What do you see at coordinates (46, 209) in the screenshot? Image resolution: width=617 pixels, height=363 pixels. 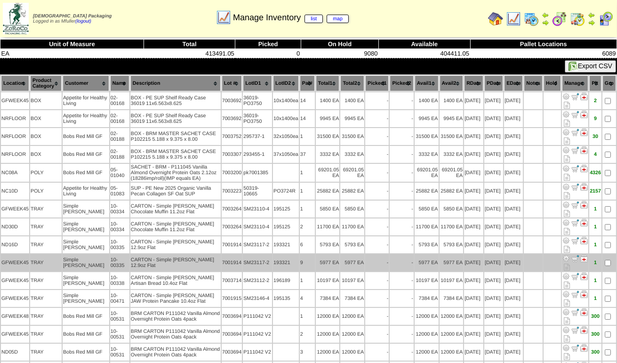 I see `td: TRAY` at bounding box center [46, 209].